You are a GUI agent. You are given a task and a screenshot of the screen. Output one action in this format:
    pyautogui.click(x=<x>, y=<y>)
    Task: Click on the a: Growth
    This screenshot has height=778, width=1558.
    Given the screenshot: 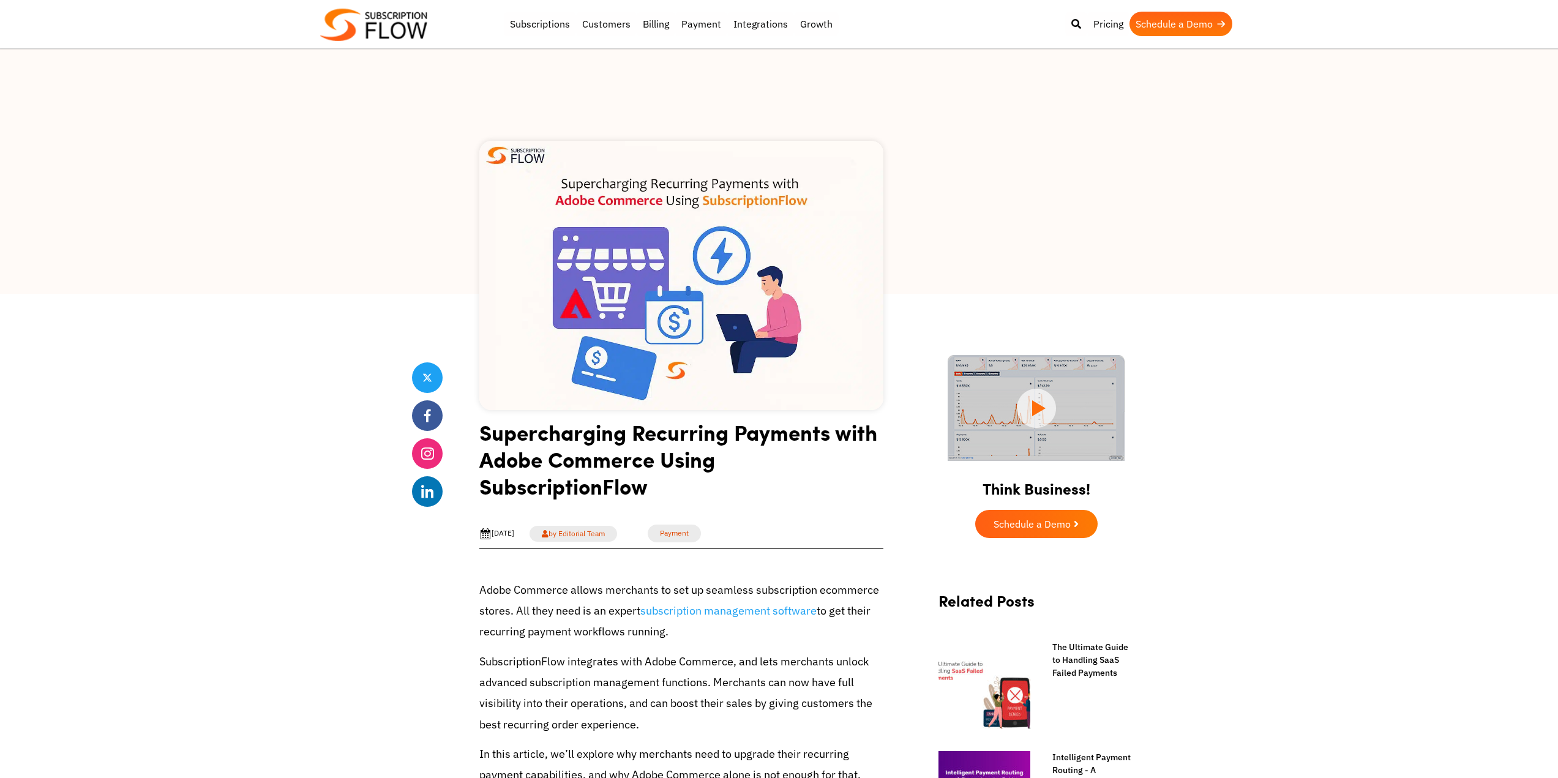 What is the action you would take?
    pyautogui.click(x=816, y=24)
    